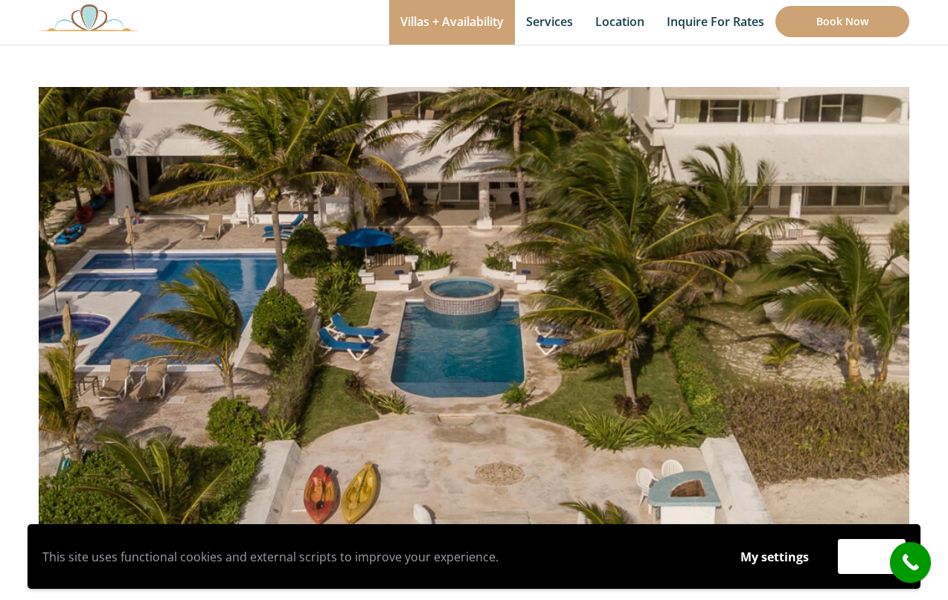 The width and height of the screenshot is (948, 600). Describe the element at coordinates (910, 562) in the screenshot. I see `i: call` at that location.